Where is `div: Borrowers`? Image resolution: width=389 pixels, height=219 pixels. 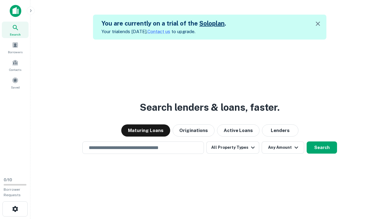
div: Borrowers is located at coordinates (15, 47).